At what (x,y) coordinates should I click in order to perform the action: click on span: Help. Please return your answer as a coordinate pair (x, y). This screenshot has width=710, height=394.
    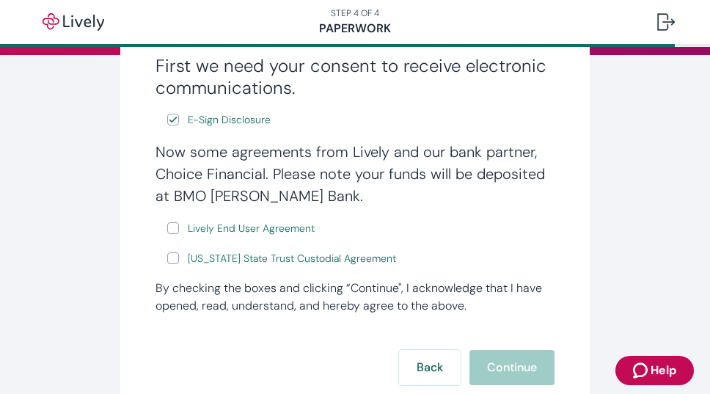
    Looking at the image, I should click on (663, 370).